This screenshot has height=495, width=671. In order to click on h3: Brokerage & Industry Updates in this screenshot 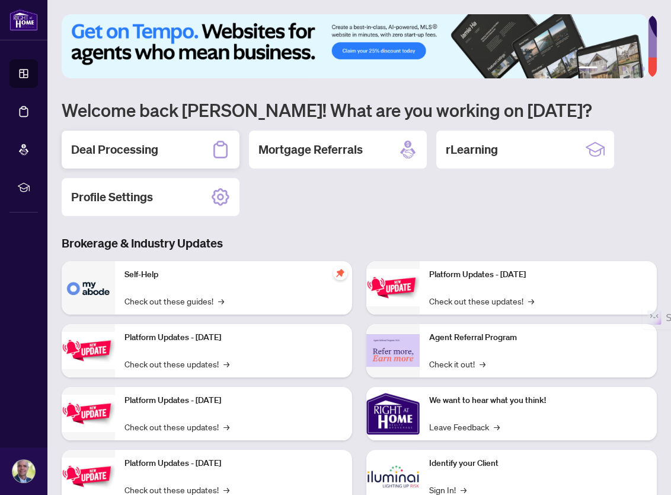, I will do `click(359, 243)`.